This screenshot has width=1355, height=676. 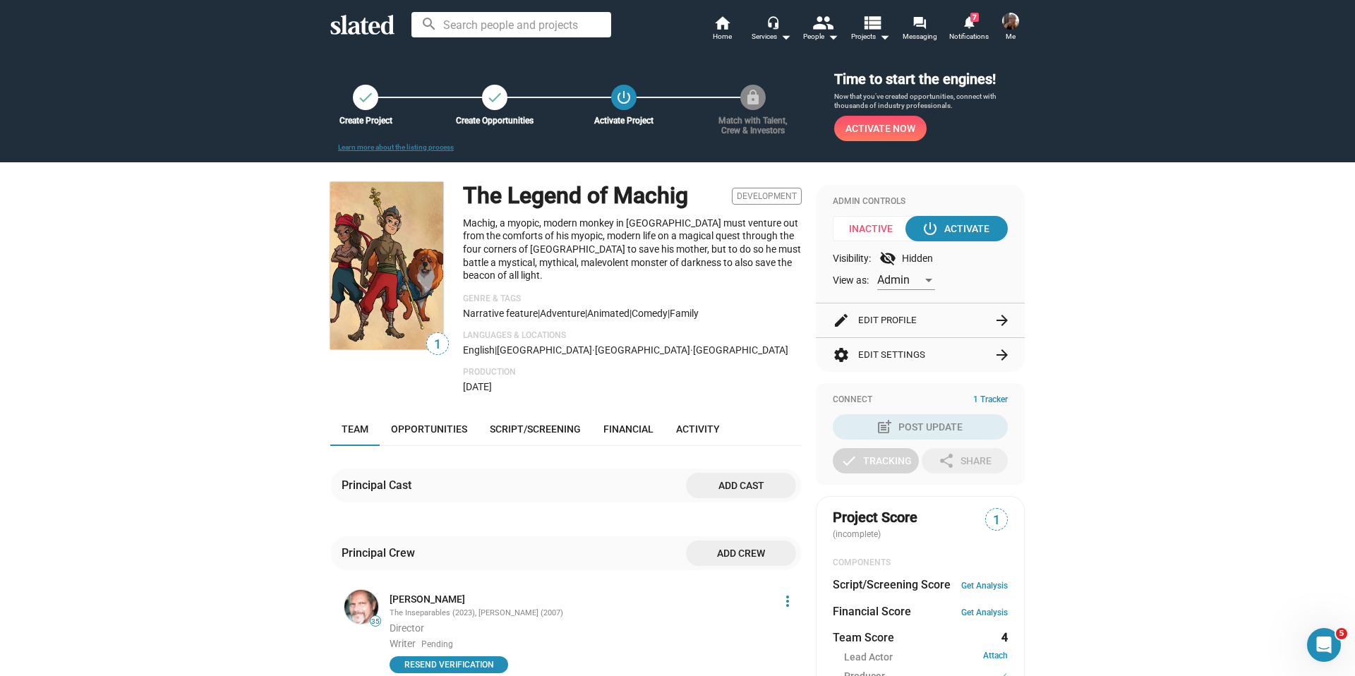 I want to click on mat-icon: view_list, so click(x=872, y=22).